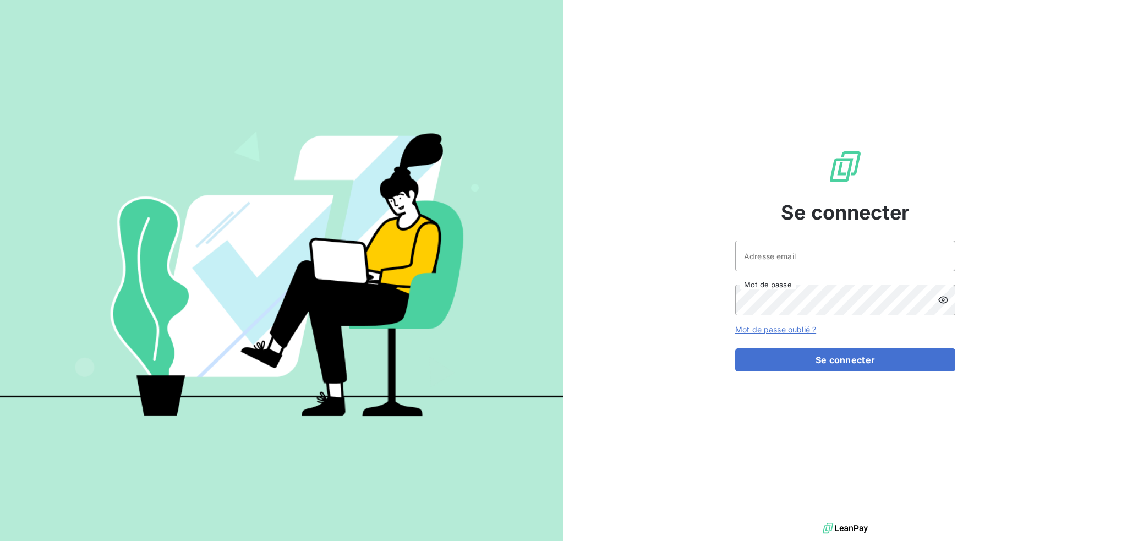  What do you see at coordinates (776, 329) in the screenshot?
I see `a: Mot de passe oublié ?` at bounding box center [776, 329].